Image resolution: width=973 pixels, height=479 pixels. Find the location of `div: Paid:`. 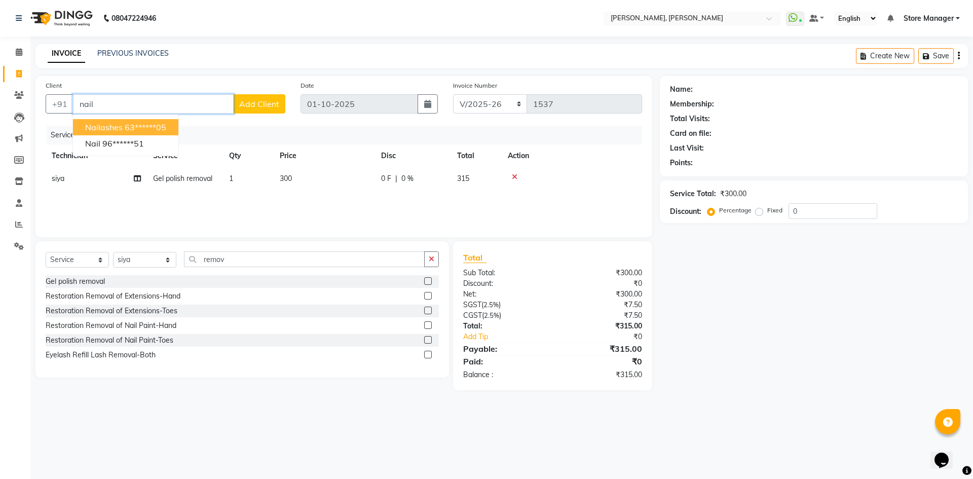

div: Paid: is located at coordinates (504, 361).